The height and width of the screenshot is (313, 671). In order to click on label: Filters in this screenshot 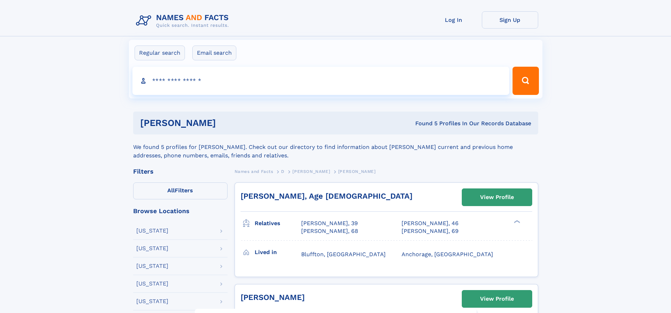, I will do `click(180, 191)`.